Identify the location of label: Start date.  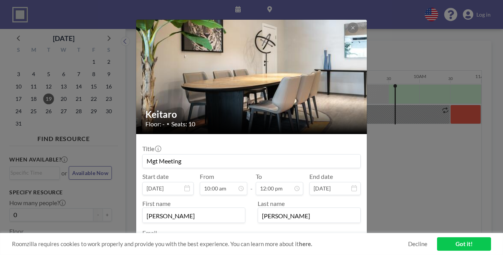
(156, 176).